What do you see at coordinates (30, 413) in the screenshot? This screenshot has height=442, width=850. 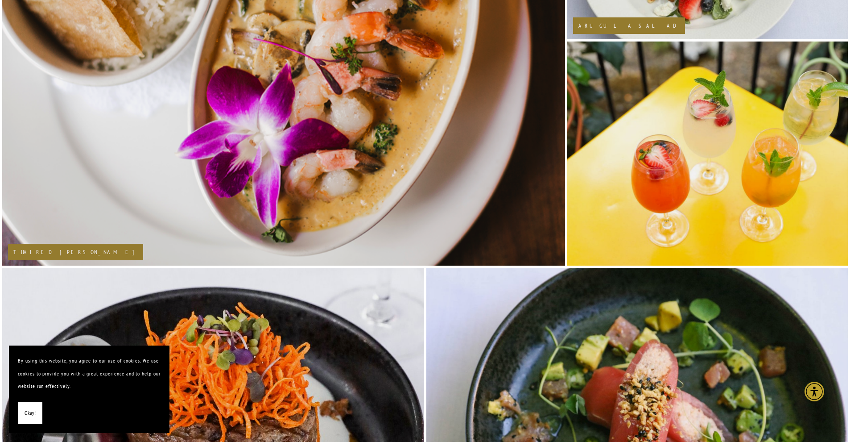 I see `button: Okay!` at bounding box center [30, 413].